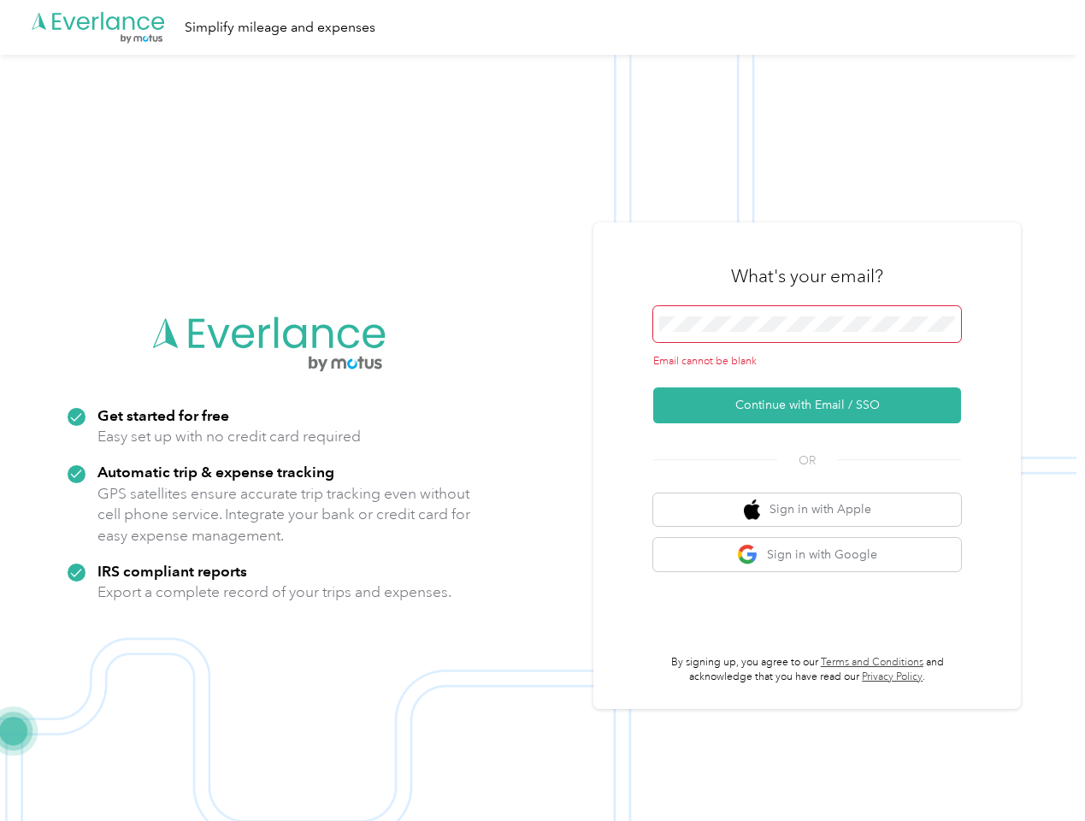 This screenshot has width=1085, height=821. What do you see at coordinates (807, 276) in the screenshot?
I see `h3: What's your email?` at bounding box center [807, 276].